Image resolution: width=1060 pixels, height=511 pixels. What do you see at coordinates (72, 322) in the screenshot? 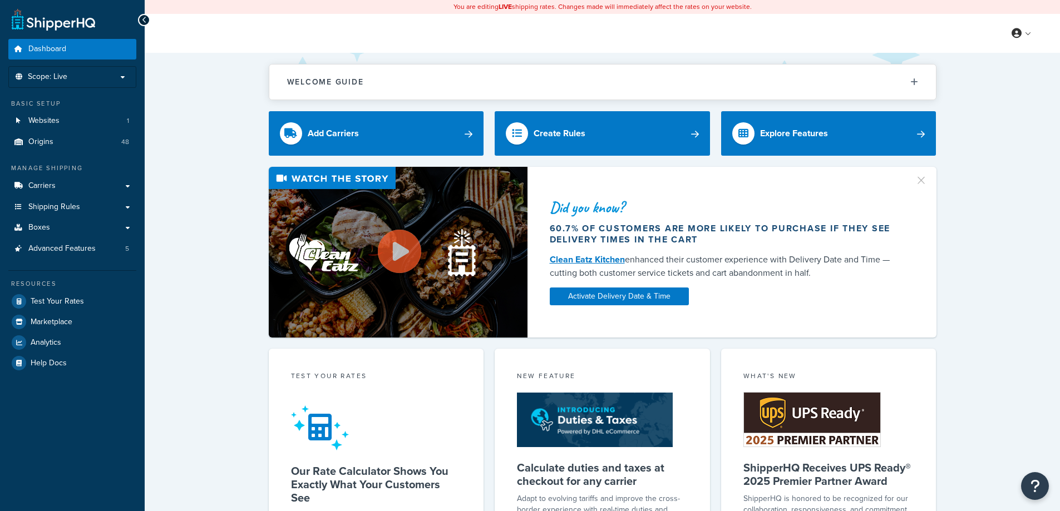
I see `a: Marketplace` at bounding box center [72, 322].